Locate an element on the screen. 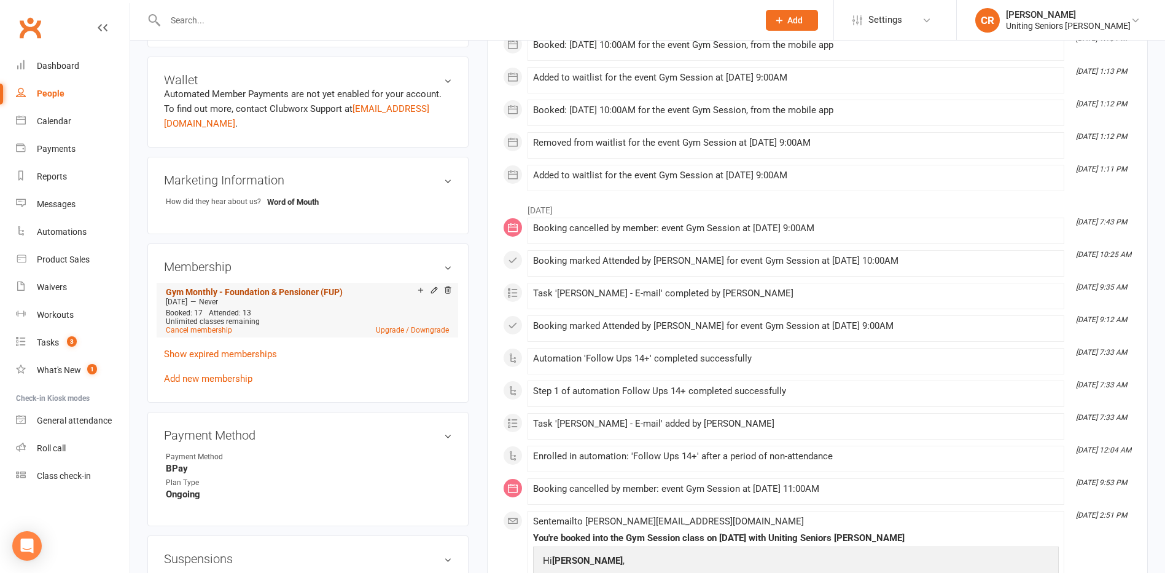 The height and width of the screenshot is (573, 1165). strong: Word of Mouth is located at coordinates (302, 202).